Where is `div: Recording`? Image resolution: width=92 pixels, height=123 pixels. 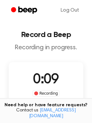
div: Recording is located at coordinates (46, 93).